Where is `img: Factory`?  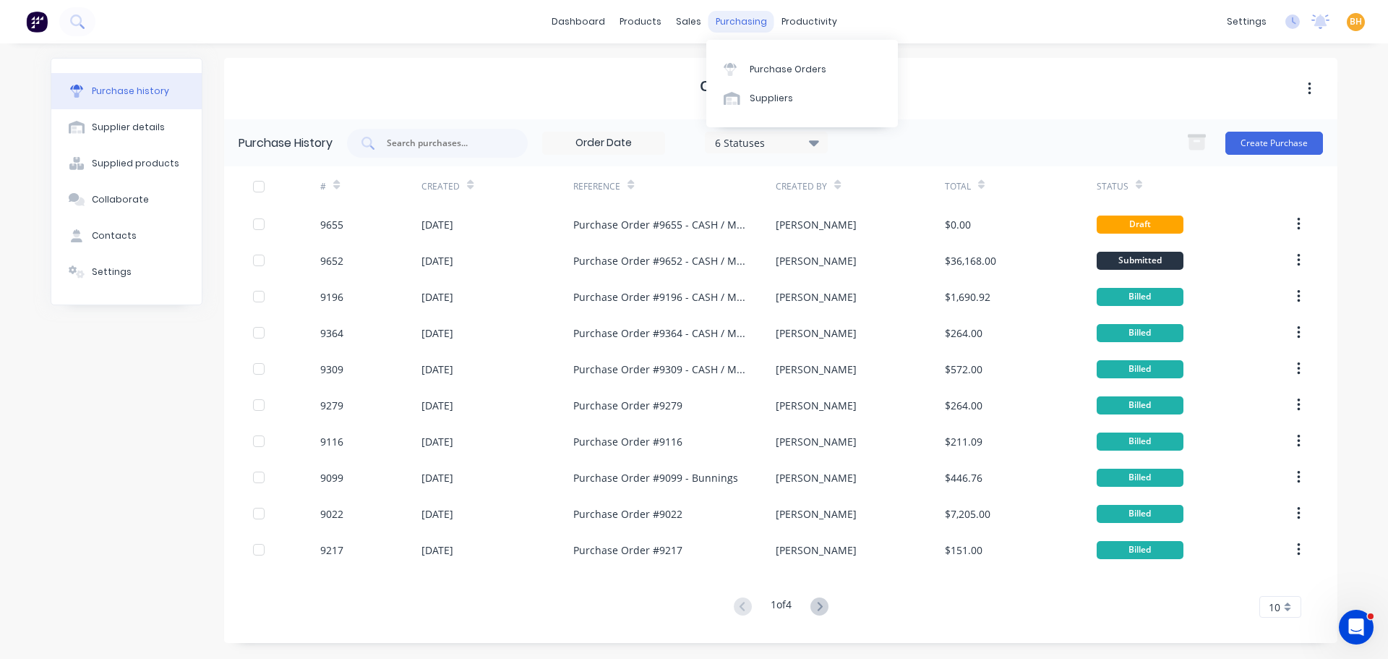
img: Factory is located at coordinates (37, 22).